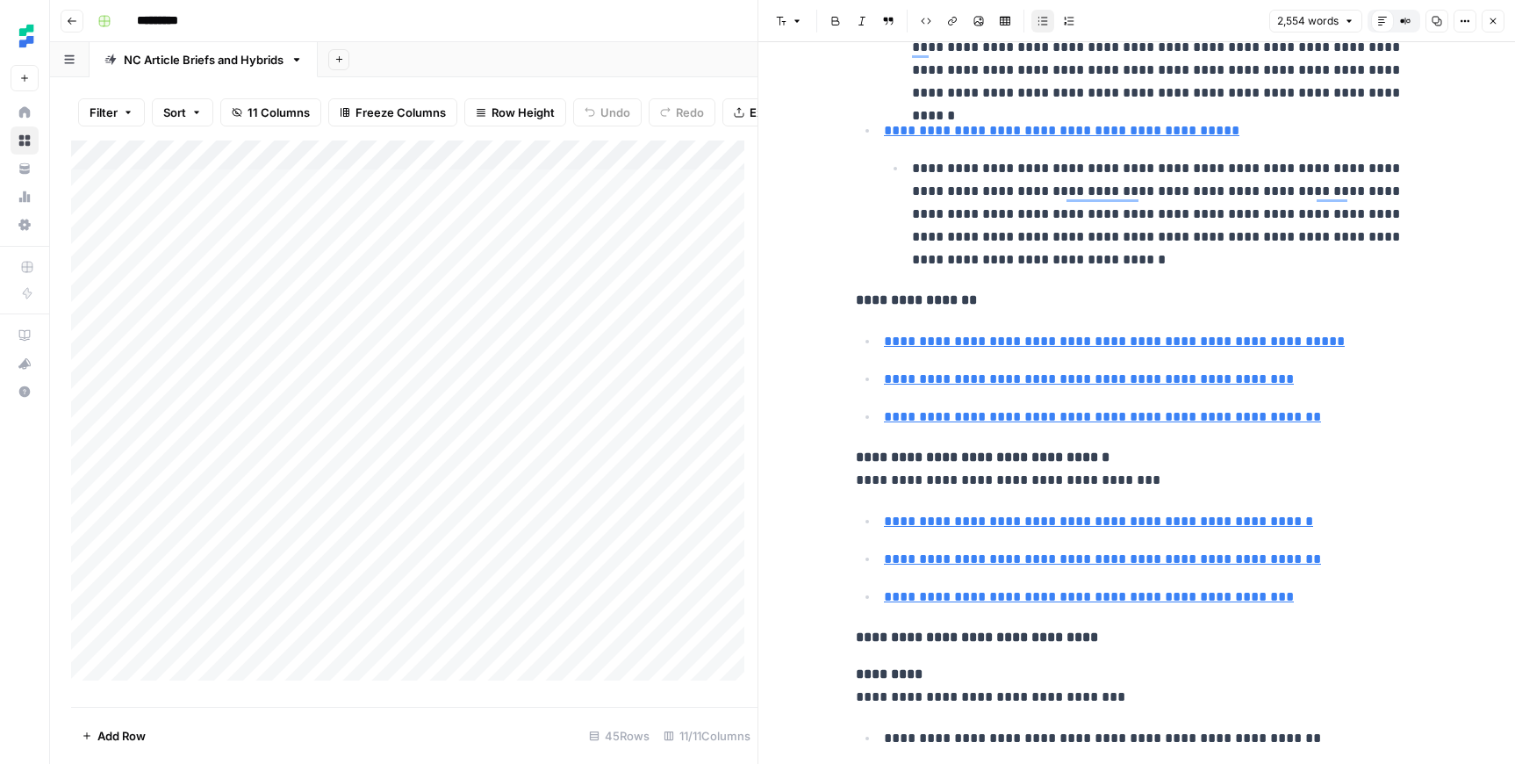  What do you see at coordinates (26, 36) in the screenshot?
I see `img: Ten Speed Logo` at bounding box center [26, 36].